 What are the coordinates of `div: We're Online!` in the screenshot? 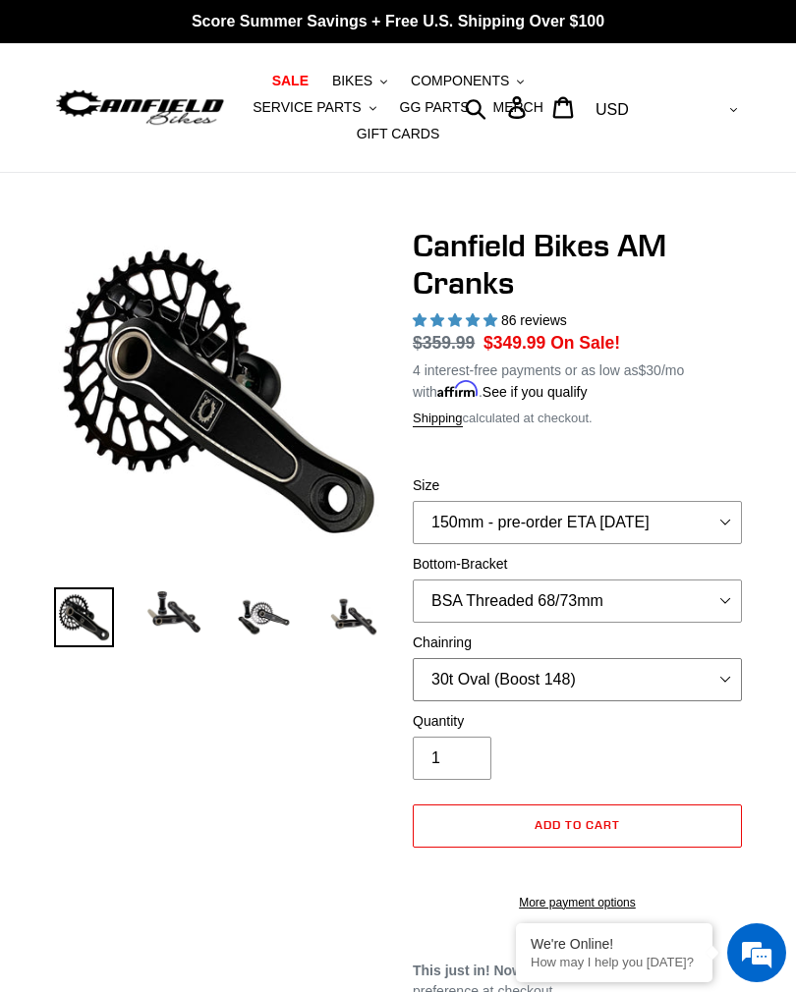 It's located at (614, 944).